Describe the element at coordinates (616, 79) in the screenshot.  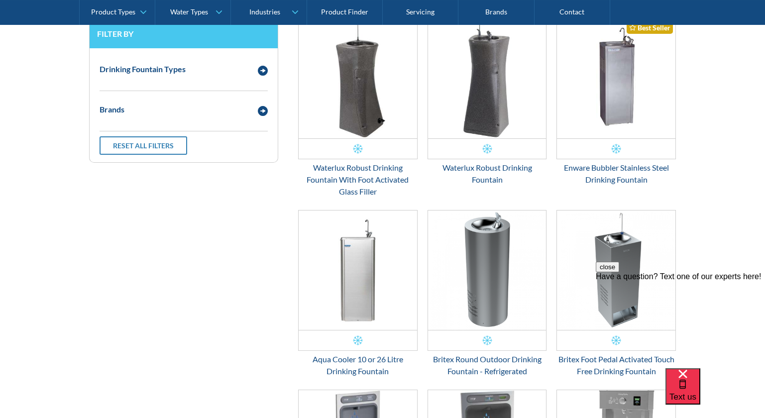
I see `img: Enware Bubbler Stainless Steel Drinking Fountain` at that location.